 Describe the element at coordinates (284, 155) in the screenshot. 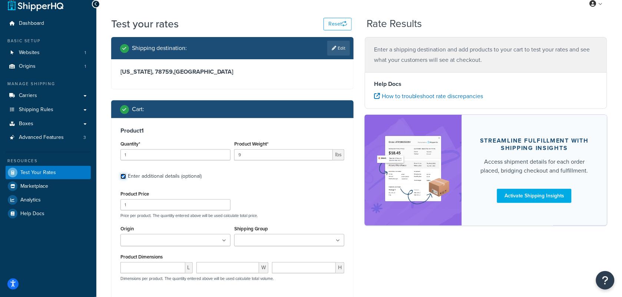

I see `input: 0.00` at that location.